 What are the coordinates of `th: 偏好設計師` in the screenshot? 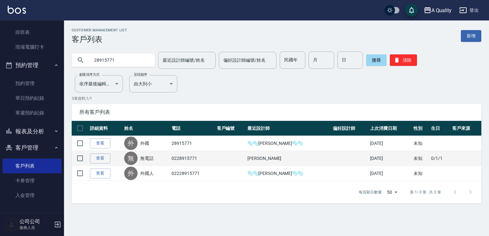 It's located at (350, 128).